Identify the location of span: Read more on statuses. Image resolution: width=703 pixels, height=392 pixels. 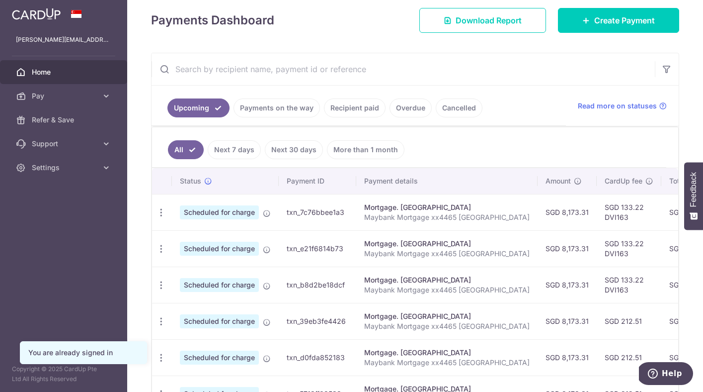
(617, 106).